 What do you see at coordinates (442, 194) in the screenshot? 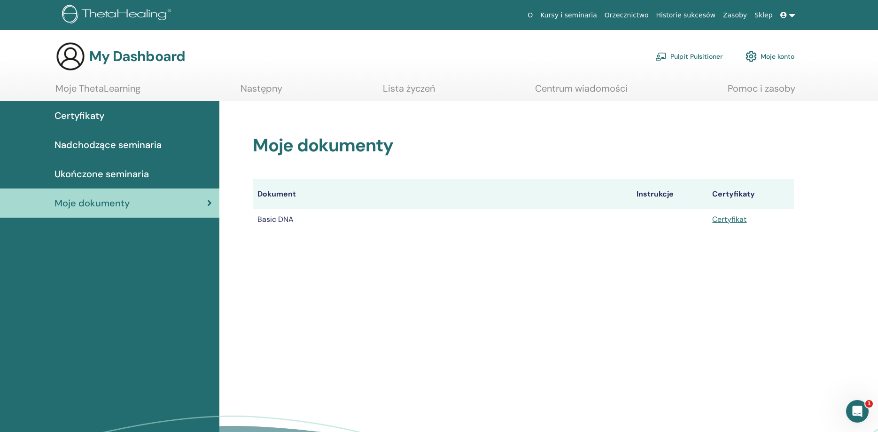
I see `th: Dokument` at bounding box center [442, 194].